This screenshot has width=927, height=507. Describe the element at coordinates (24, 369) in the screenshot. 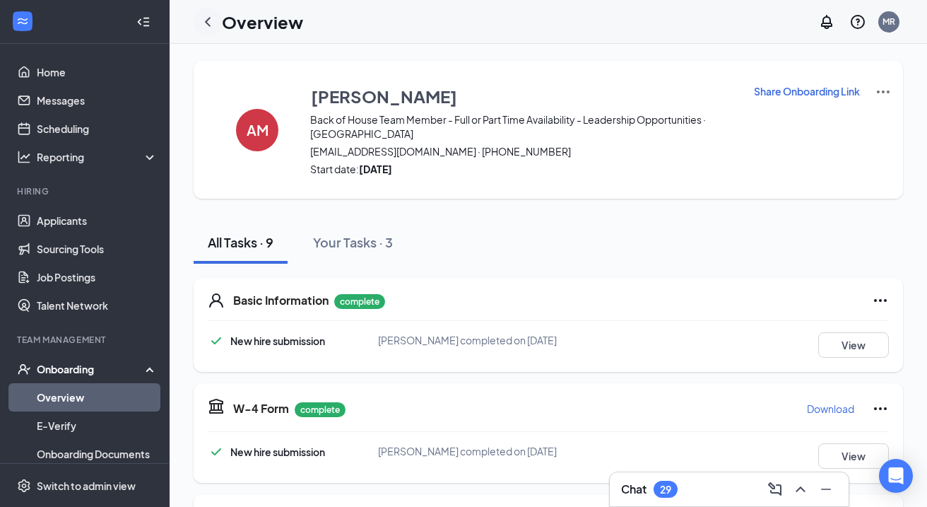

I see `svg: UserCheck` at that location.